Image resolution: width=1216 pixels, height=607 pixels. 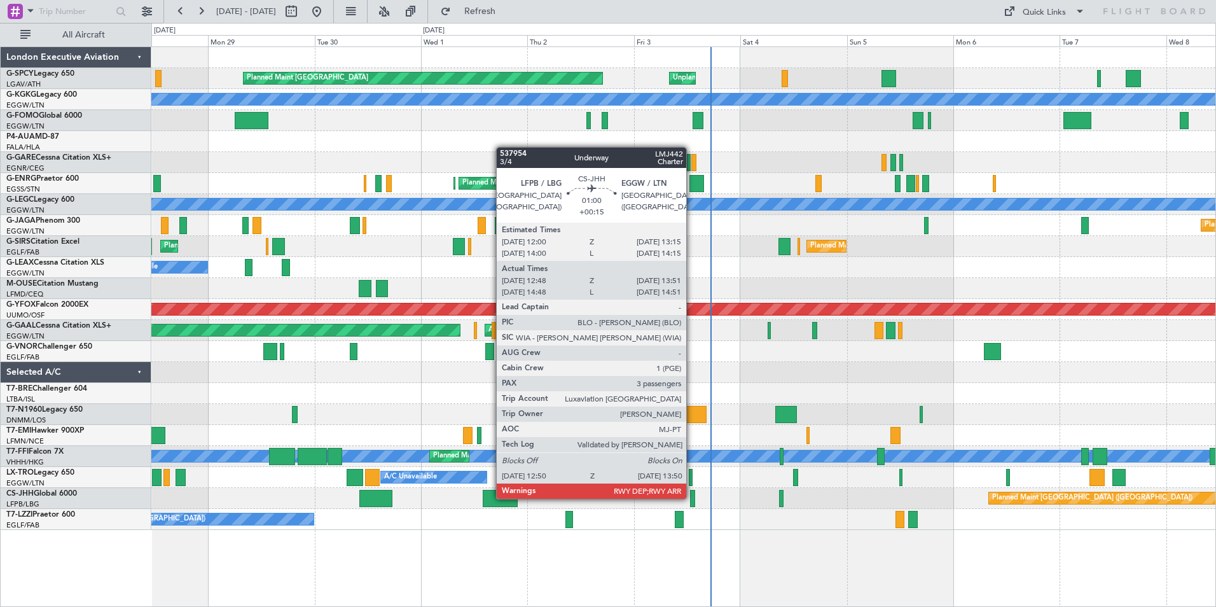 I want to click on a: G-LEAXCessna Citation XLS, so click(x=55, y=263).